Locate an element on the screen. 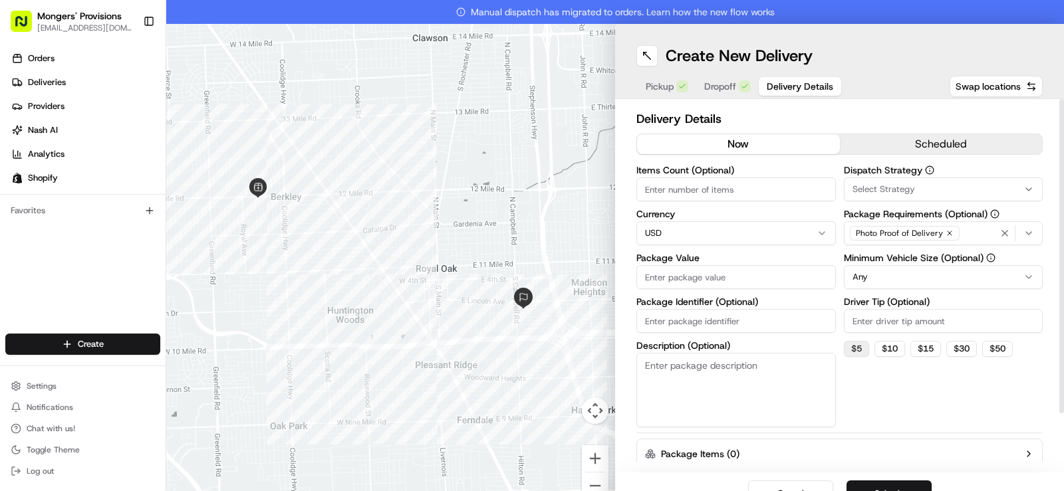 This screenshot has height=491, width=1064. img: Brigitte Vinadas is located at coordinates (24, 240).